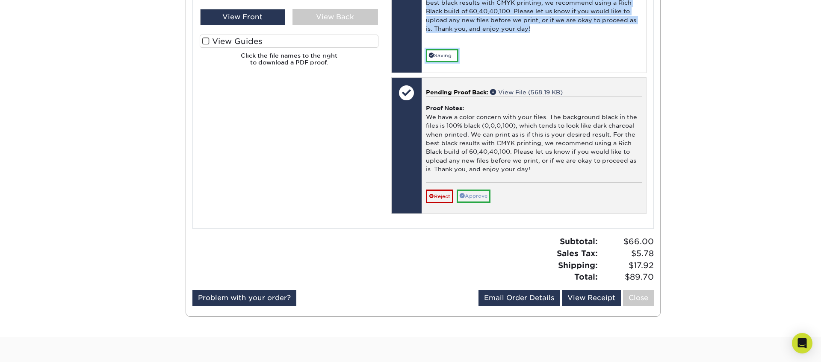 This screenshot has width=821, height=362. I want to click on a: Reject, so click(439, 197).